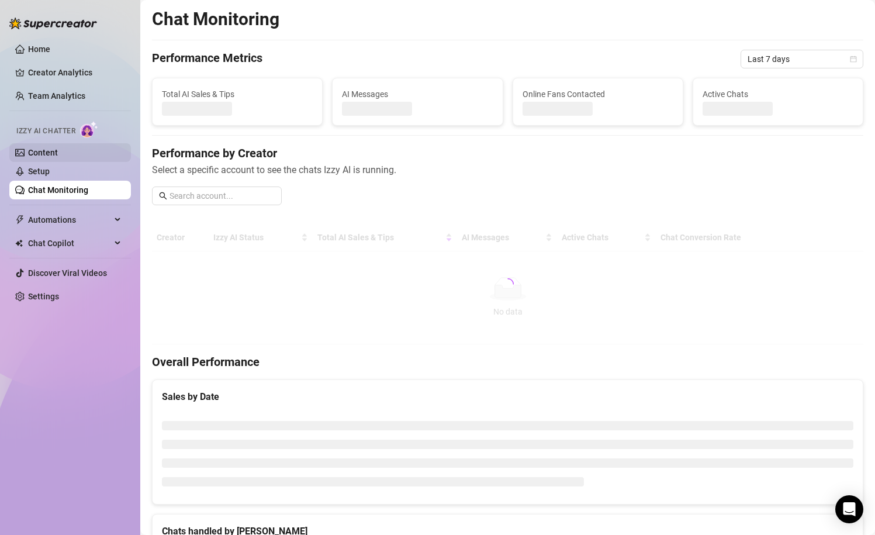 This screenshot has width=875, height=535. I want to click on span: Last 7 days, so click(802, 59).